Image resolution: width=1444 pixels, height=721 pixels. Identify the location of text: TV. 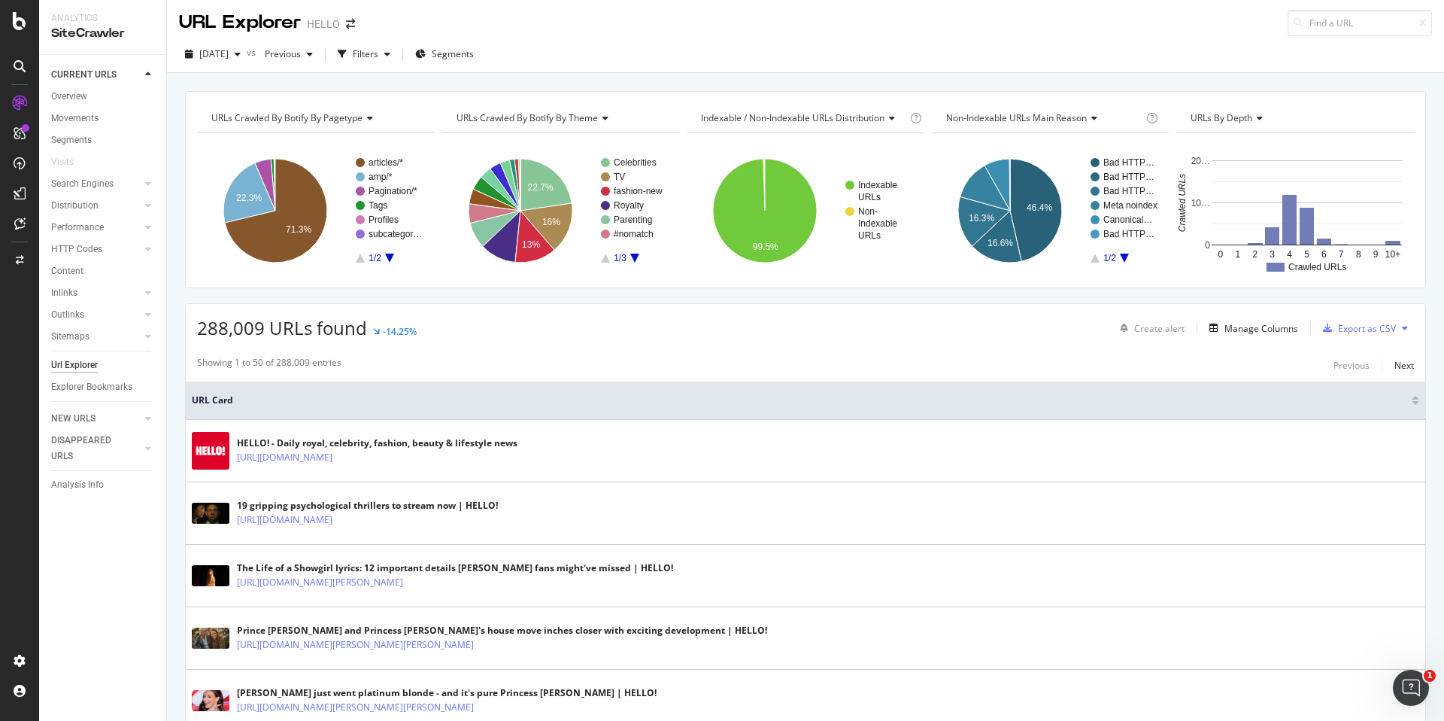
(619, 177).